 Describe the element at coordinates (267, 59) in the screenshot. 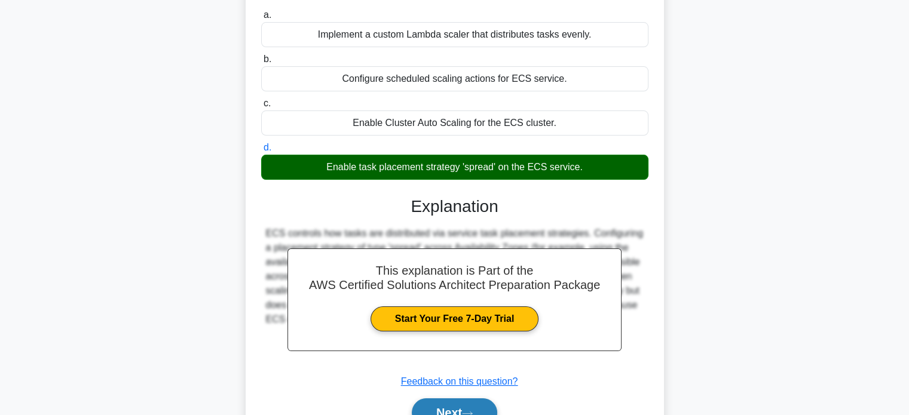

I see `span: b.` at that location.